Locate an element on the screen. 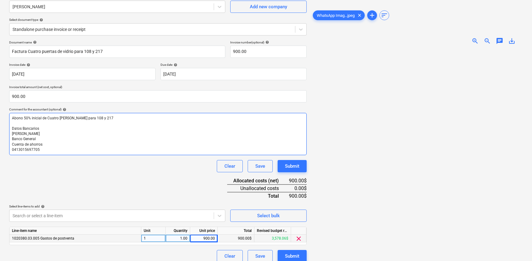  div: 0.00$ is located at coordinates (297, 188).